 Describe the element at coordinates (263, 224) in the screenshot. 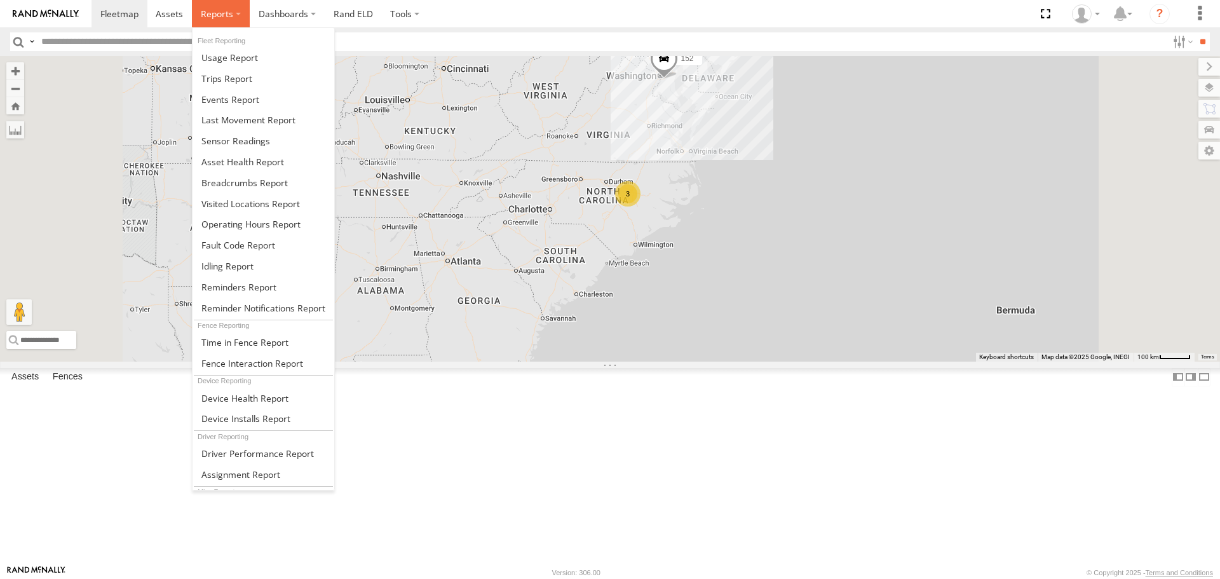

I see `a: Asset Operating Hours Report` at that location.